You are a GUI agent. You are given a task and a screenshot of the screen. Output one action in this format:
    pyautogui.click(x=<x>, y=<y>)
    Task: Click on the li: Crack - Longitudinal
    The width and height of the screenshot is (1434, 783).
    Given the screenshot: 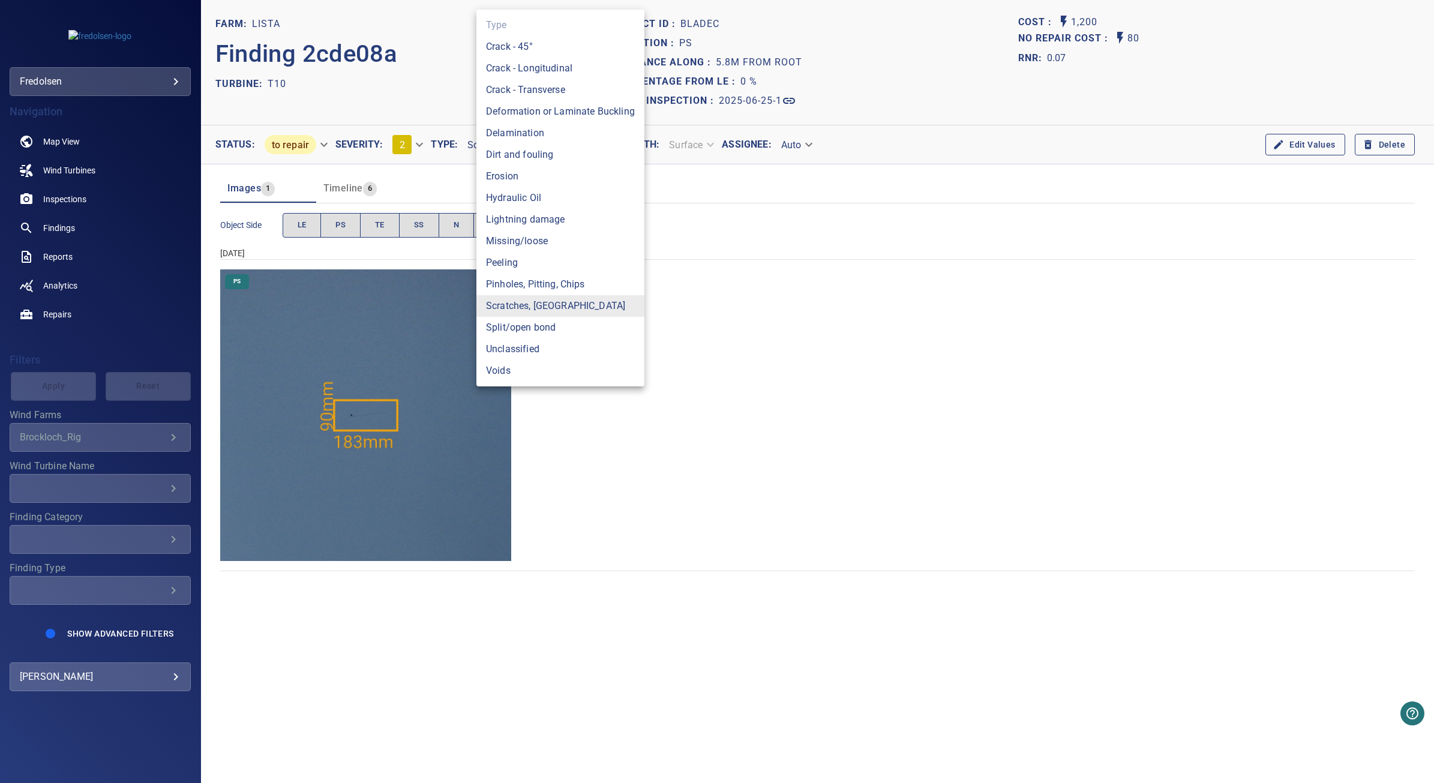 What is the action you would take?
    pyautogui.click(x=560, y=68)
    